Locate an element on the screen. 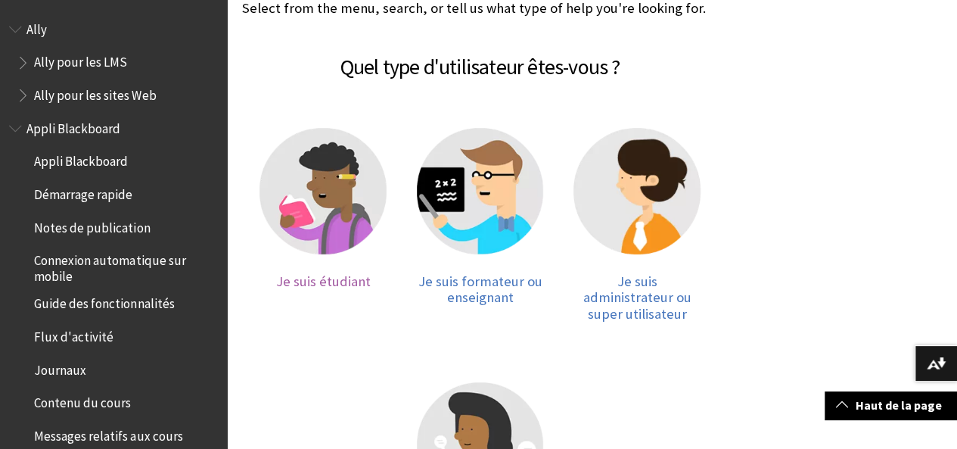  a: Haut de la page is located at coordinates (891, 405).